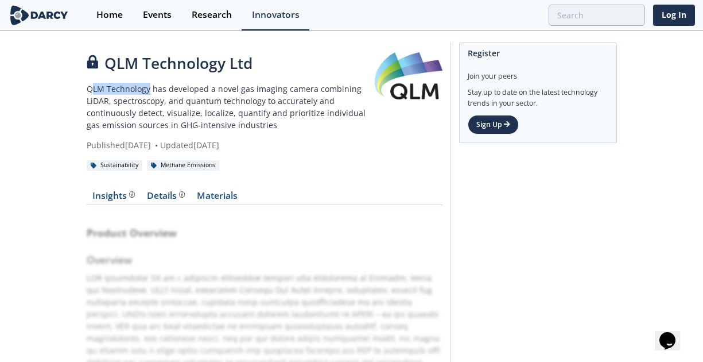 This screenshot has width=703, height=362. What do you see at coordinates (231, 107) in the screenshot?
I see `p: QLM Technology has developed a novel gas imaging camera combining LiDAR, spectroscopy, and quantu...` at bounding box center [231, 107].